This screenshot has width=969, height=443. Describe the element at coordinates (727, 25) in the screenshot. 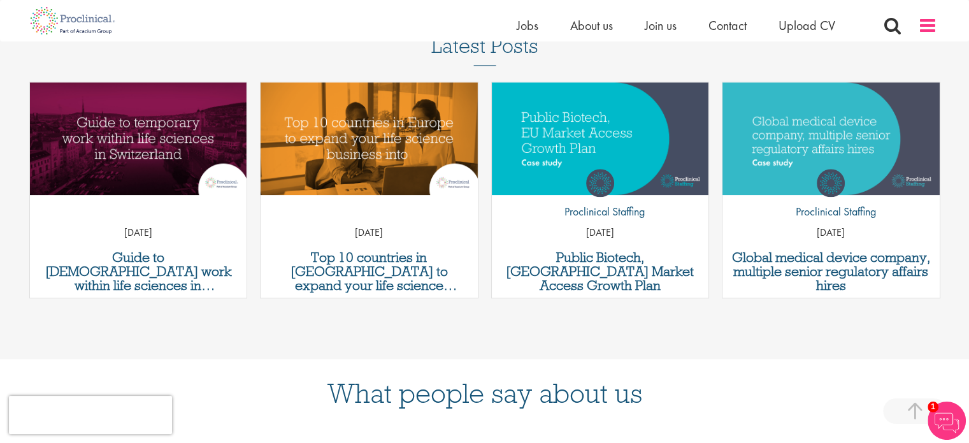

I see `span: Contact` at that location.